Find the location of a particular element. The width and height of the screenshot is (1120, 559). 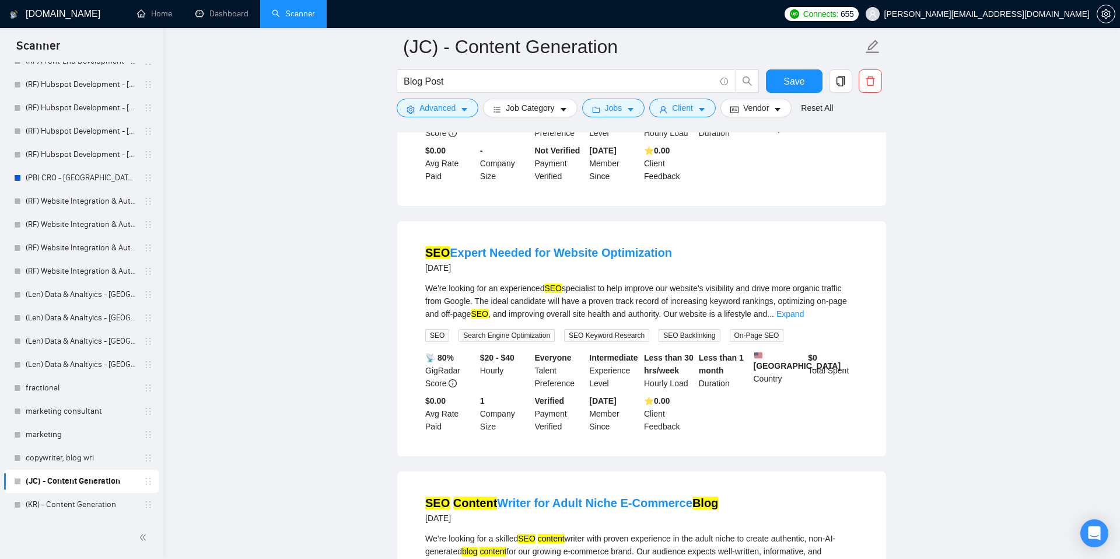

b: Less than 1 month is located at coordinates (721, 364).